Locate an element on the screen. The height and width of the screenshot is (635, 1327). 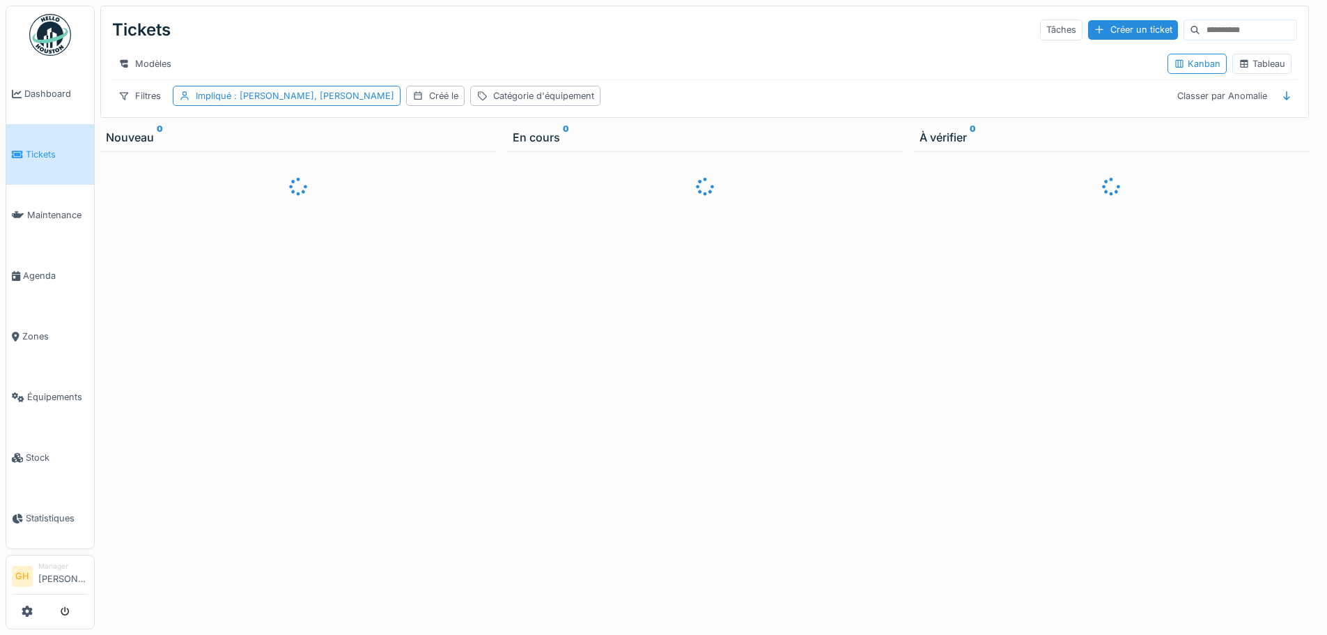
span: Dashboard is located at coordinates (56, 93).